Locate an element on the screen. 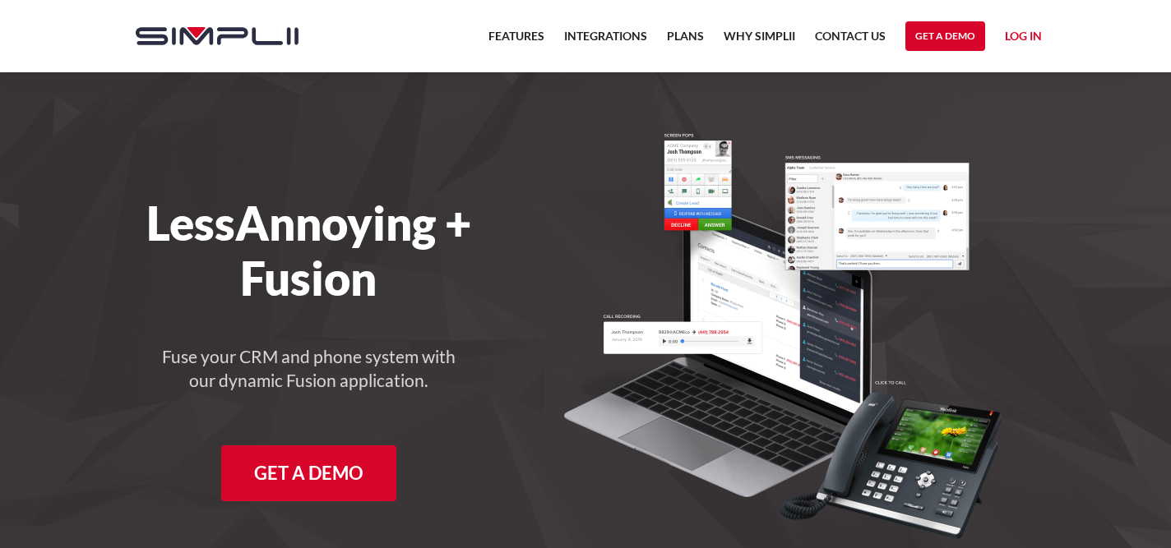 The height and width of the screenshot is (548, 1171). a: Get a Demo is located at coordinates (944, 36).